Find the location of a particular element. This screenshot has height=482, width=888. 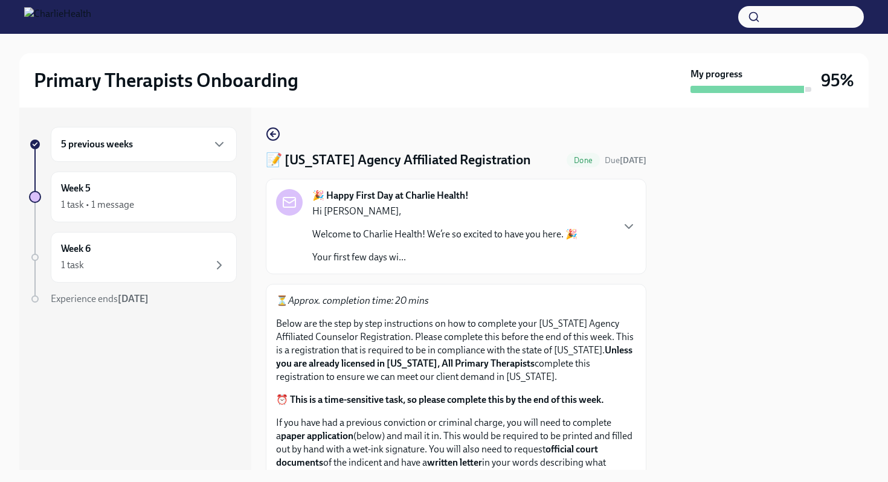

strong: My progress is located at coordinates (716, 74).